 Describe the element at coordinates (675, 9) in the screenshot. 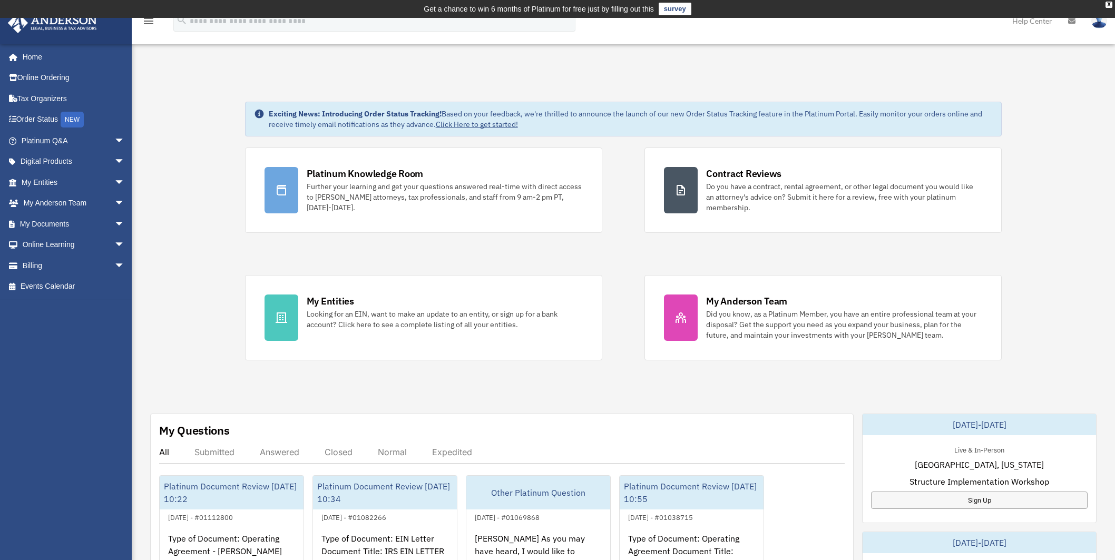

I see `a: survey` at that location.